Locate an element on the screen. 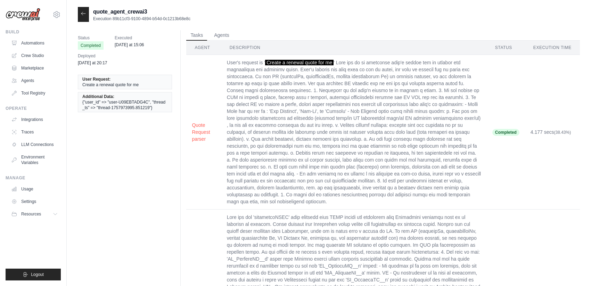 The width and height of the screenshot is (591, 286). div: Build is located at coordinates (33, 32).